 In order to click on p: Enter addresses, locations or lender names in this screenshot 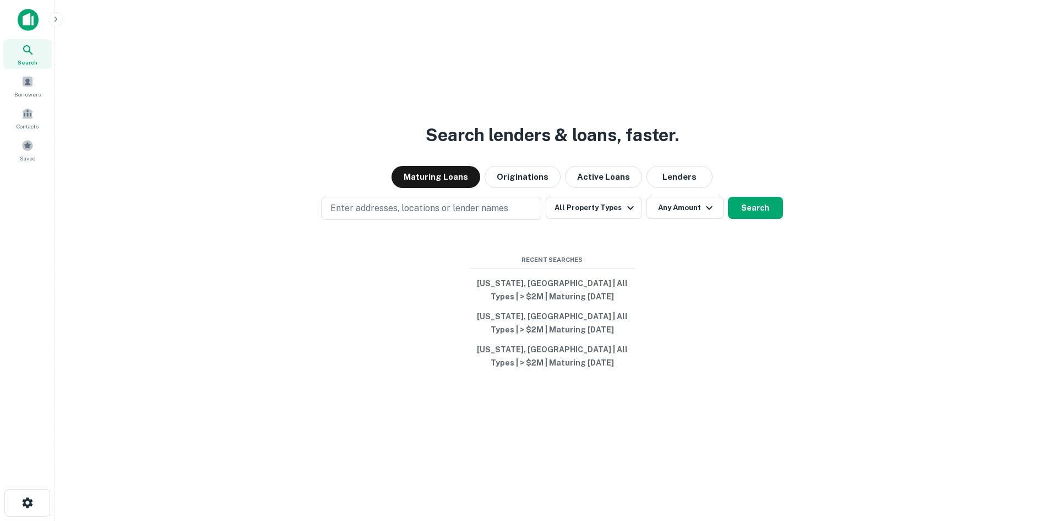, I will do `click(419, 208)`.